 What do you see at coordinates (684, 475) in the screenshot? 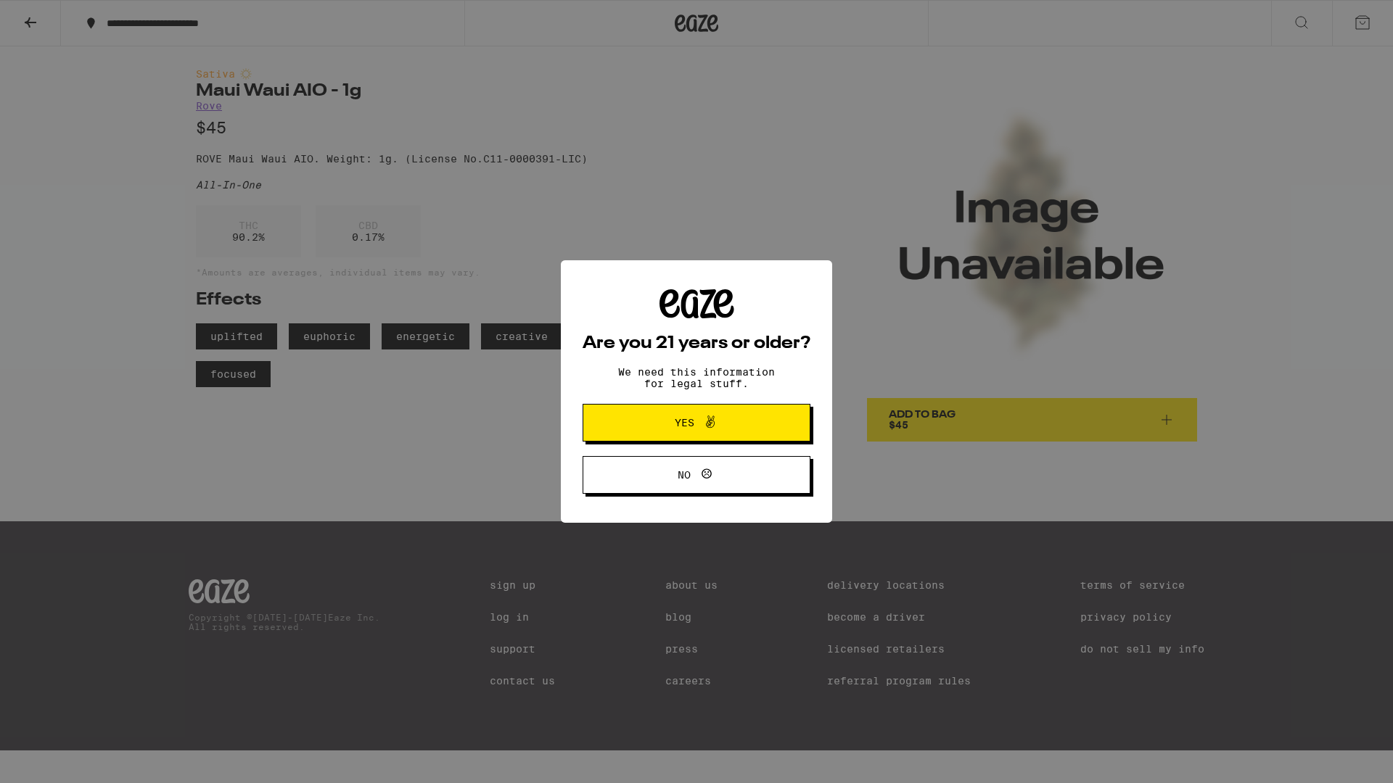
I see `span: No` at bounding box center [684, 475].